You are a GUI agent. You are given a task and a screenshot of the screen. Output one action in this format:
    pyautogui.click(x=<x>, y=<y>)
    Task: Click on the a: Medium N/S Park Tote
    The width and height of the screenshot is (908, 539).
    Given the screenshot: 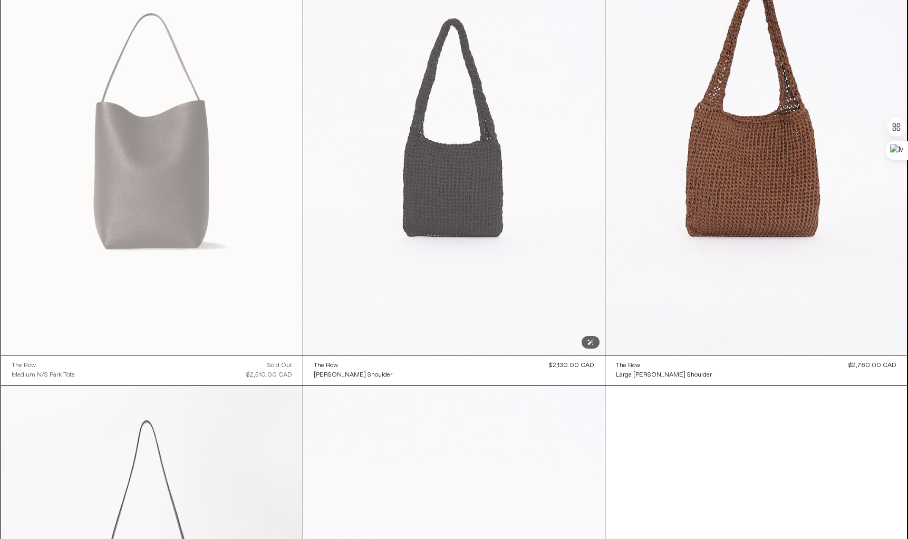 What is the action you would take?
    pyautogui.click(x=43, y=375)
    